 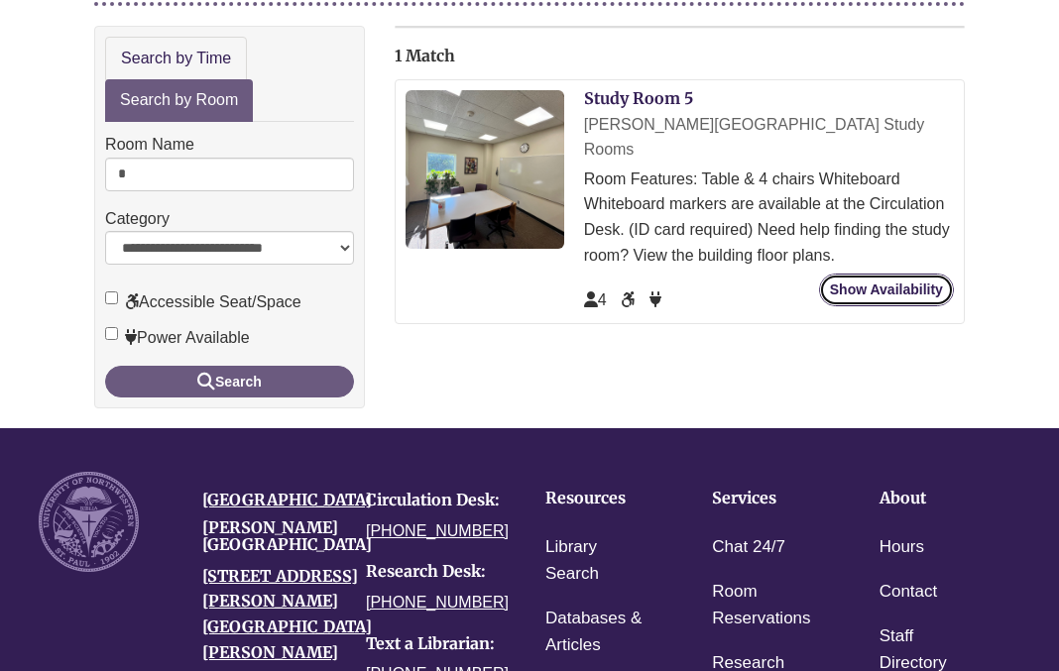 I want to click on a: Hours, so click(x=901, y=547).